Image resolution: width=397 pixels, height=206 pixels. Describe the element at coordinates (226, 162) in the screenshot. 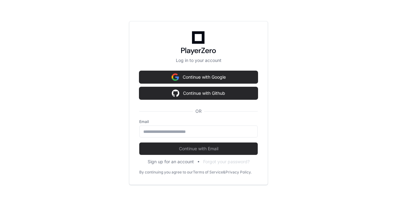

I see `button: Forgot your password?` at that location.